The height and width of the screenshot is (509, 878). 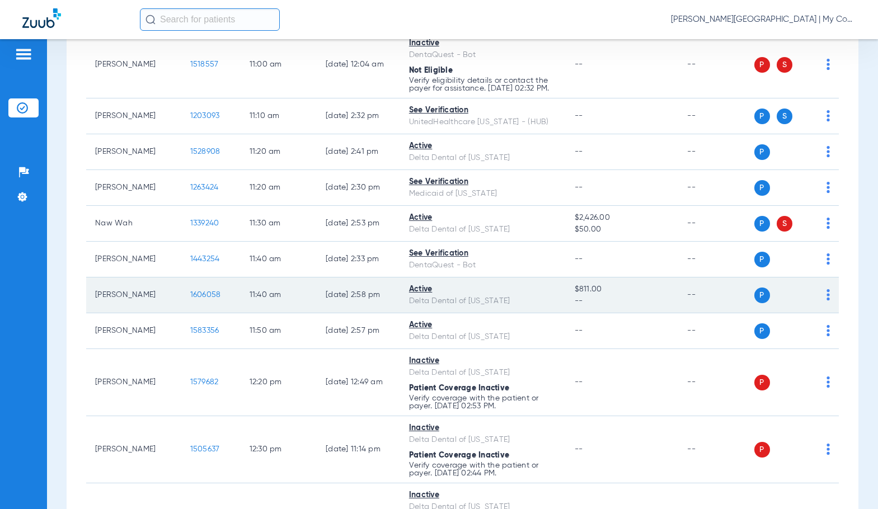 I want to click on span: Not Eligible, so click(x=431, y=71).